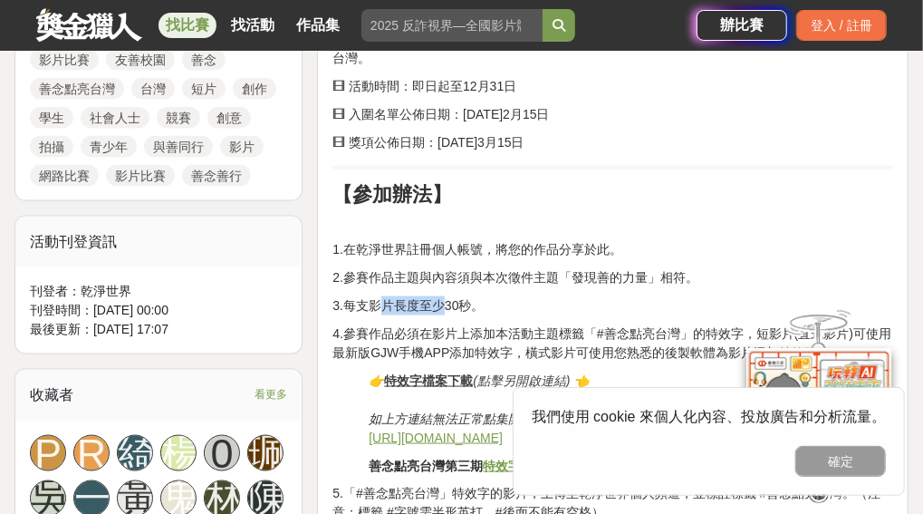 The width and height of the screenshot is (923, 514). What do you see at coordinates (612, 249) in the screenshot?
I see `p: 1.在乾淨世界註冊個⼈帳號，將您的作品分享於此。` at bounding box center [612, 249].